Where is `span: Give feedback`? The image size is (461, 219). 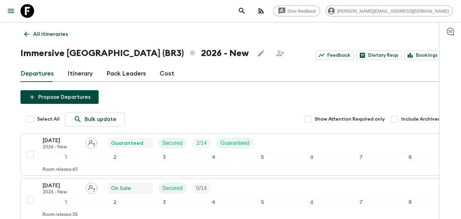
span: Give feedback is located at coordinates (301, 11).